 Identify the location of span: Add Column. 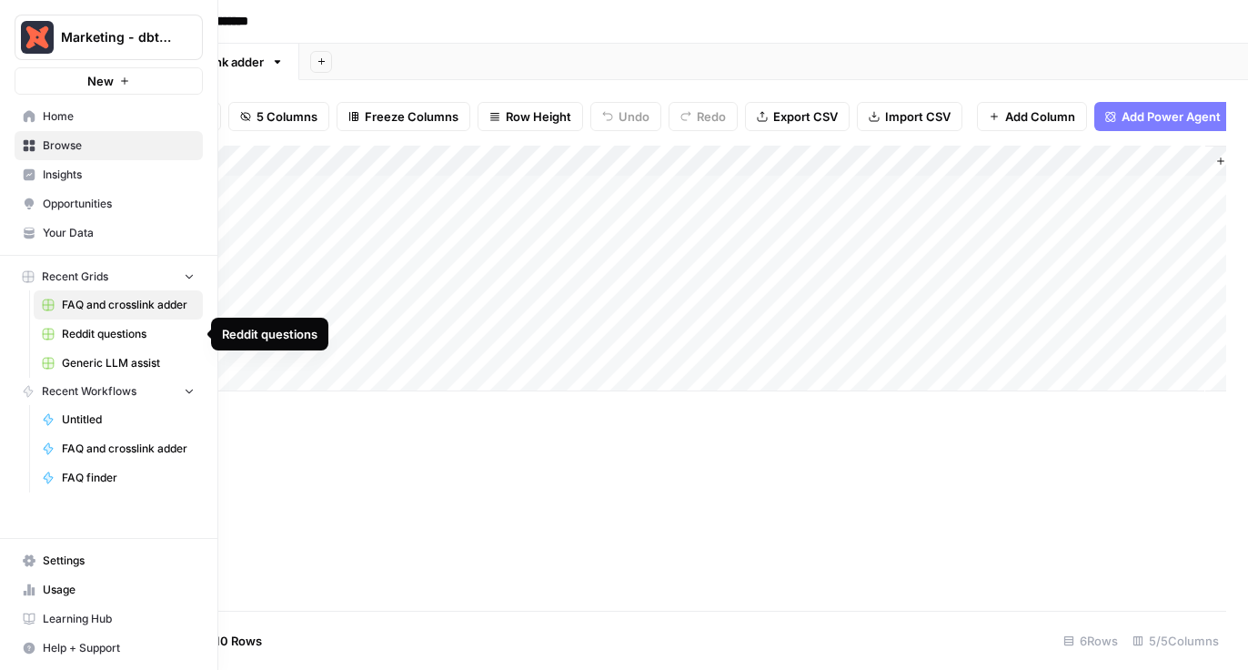
(1040, 116).